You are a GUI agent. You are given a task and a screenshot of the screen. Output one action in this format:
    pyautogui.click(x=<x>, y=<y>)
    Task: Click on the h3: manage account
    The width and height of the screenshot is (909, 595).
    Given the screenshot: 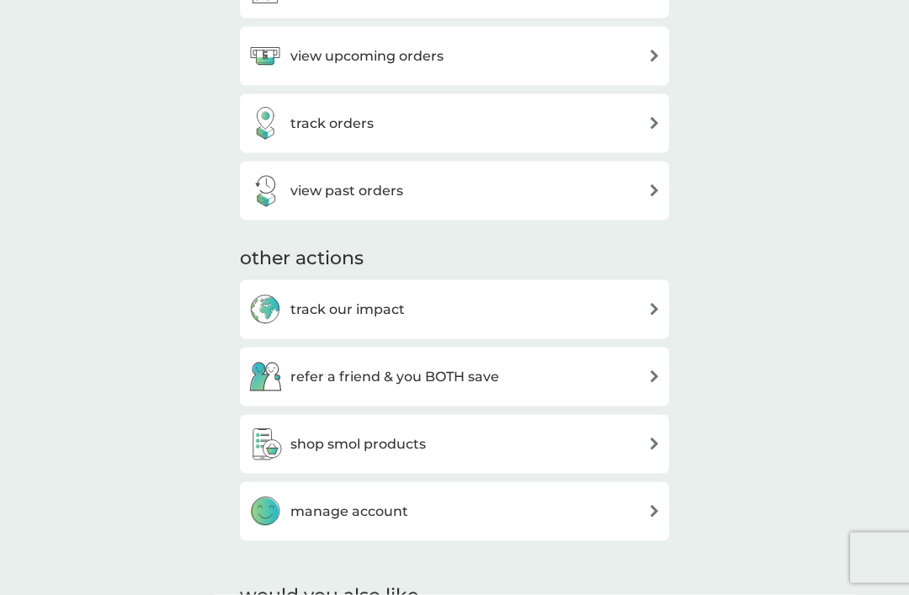 What is the action you would take?
    pyautogui.click(x=349, y=512)
    